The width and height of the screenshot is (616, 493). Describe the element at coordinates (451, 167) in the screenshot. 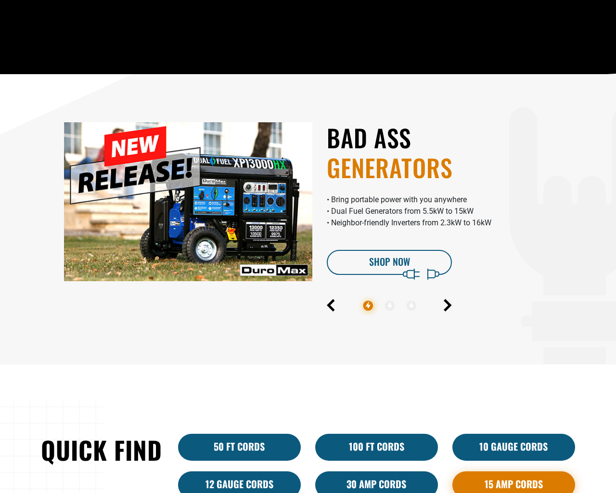

I see `span: GENERATORS` at that location.